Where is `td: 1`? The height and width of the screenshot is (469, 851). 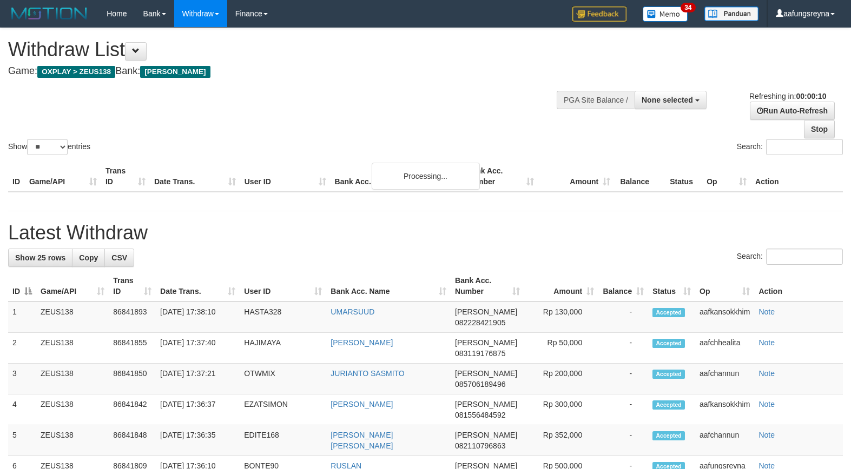 td: 1 is located at coordinates (22, 317).